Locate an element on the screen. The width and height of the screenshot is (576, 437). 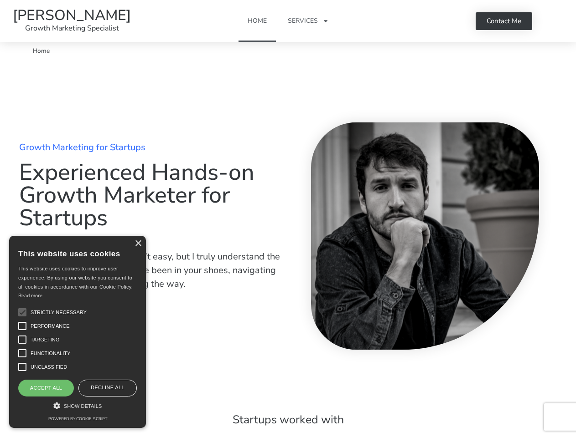
a: Powered by cookie-script is located at coordinates (77, 419).